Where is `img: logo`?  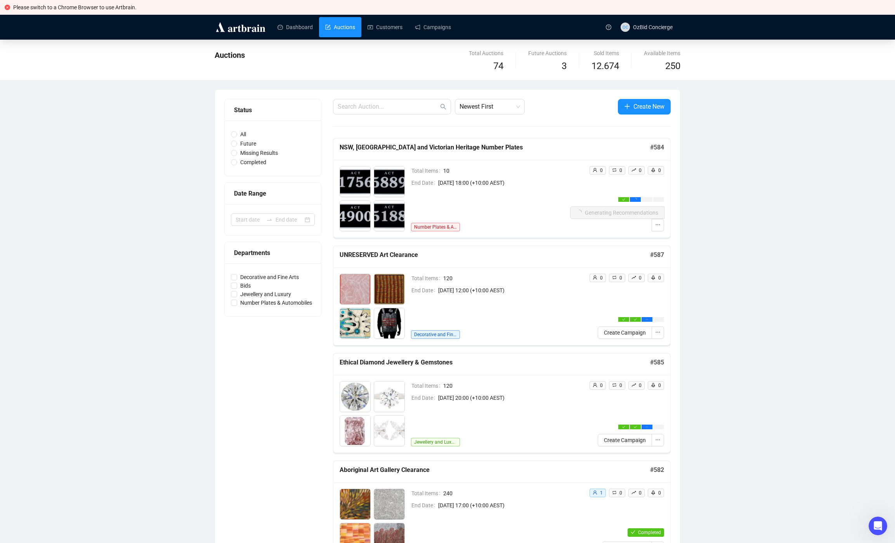 img: logo is located at coordinates (241, 27).